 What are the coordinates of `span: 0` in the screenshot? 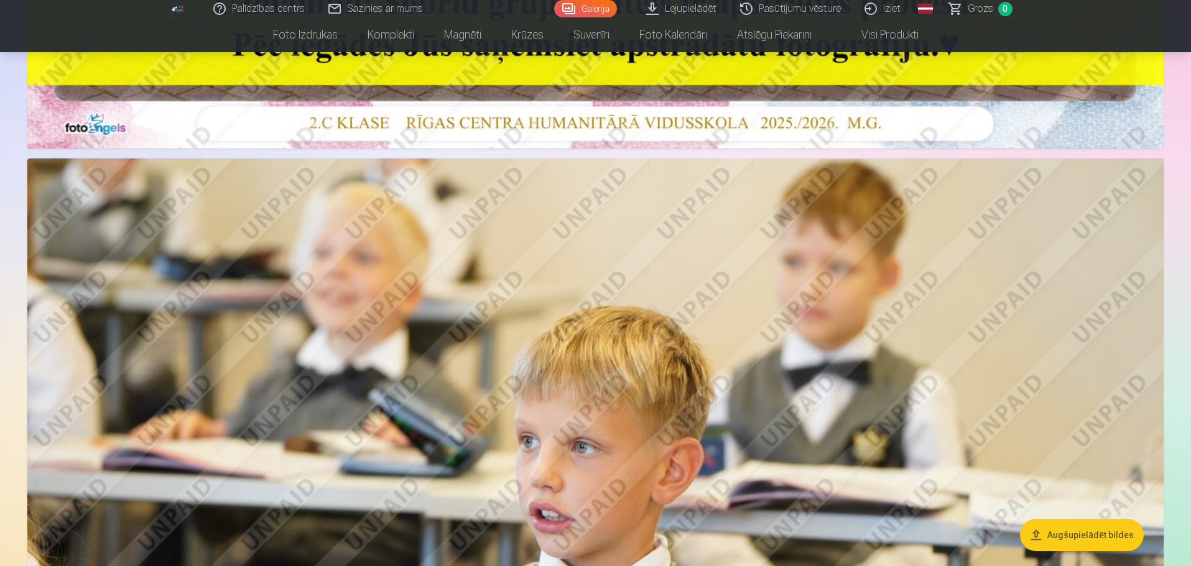 It's located at (1005, 9).